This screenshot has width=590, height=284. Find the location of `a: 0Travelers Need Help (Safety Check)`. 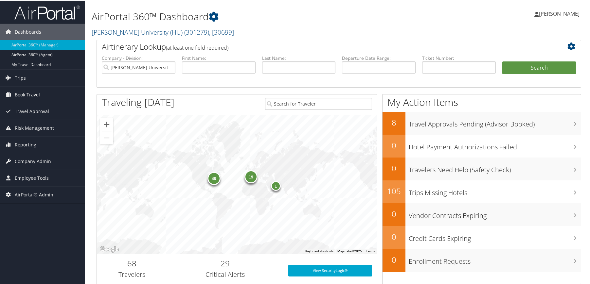

a: 0Travelers Need Help (Safety Check) is located at coordinates (481, 168).